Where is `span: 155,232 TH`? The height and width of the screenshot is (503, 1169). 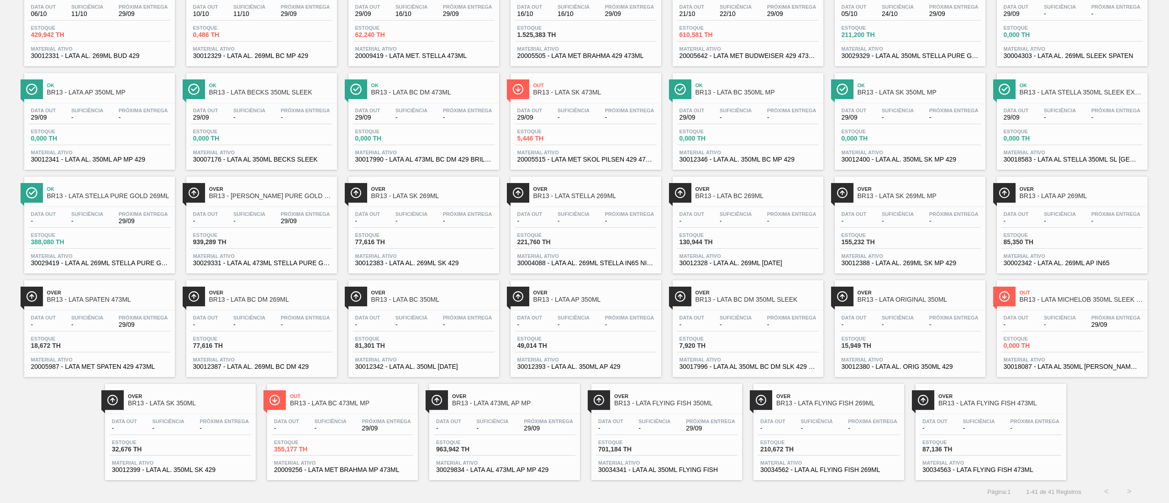 span: 155,232 TH is located at coordinates (873, 242).